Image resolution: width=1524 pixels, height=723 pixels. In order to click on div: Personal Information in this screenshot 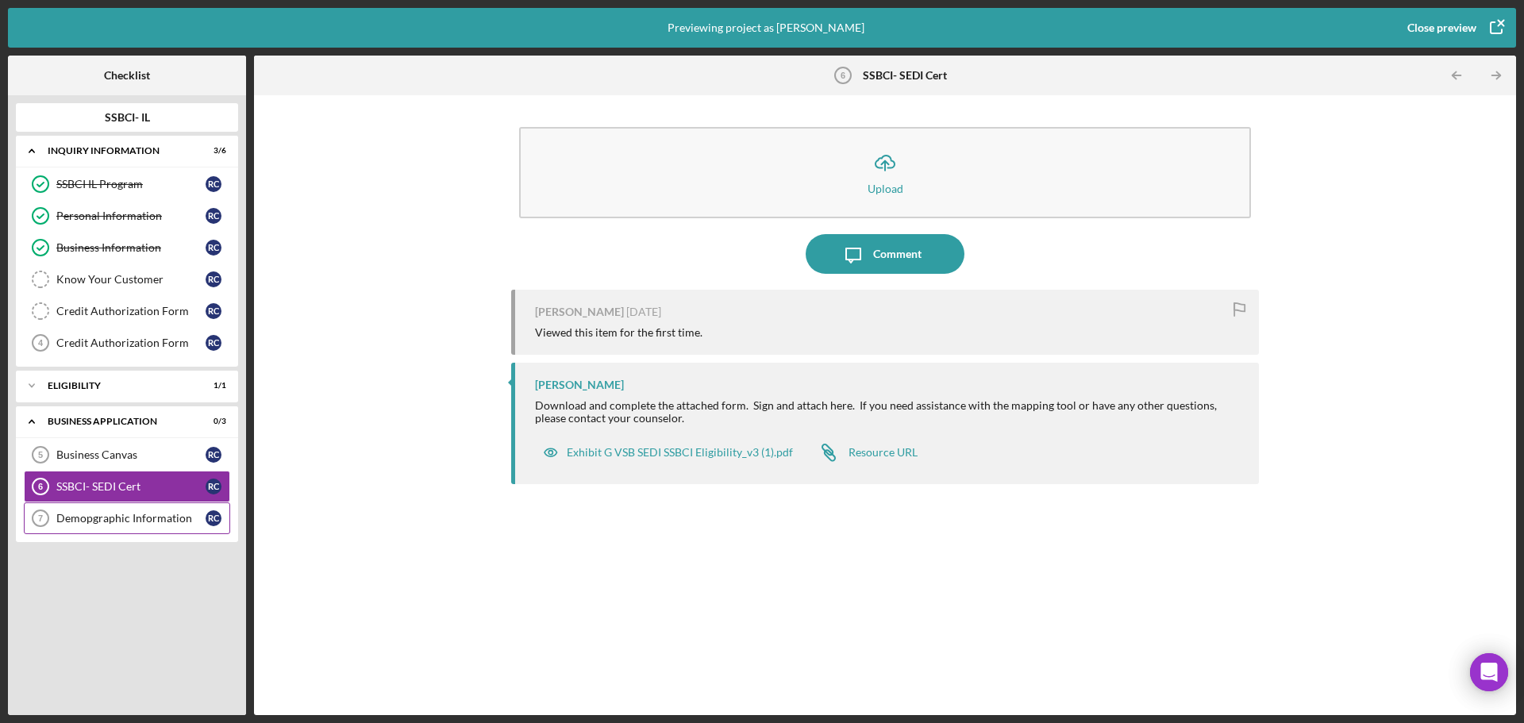, I will do `click(131, 216)`.